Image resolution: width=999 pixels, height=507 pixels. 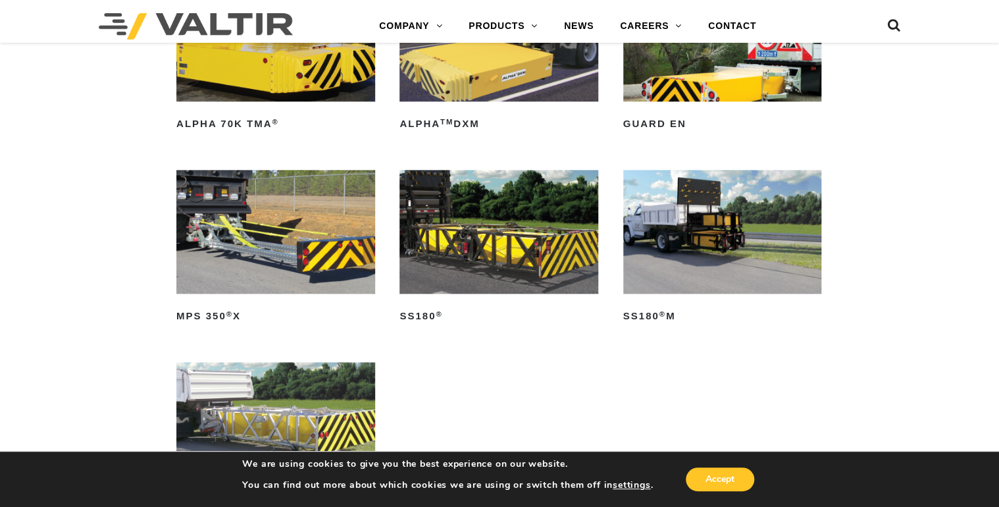 What do you see at coordinates (411, 26) in the screenshot?
I see `a: COMPANY` at bounding box center [411, 26].